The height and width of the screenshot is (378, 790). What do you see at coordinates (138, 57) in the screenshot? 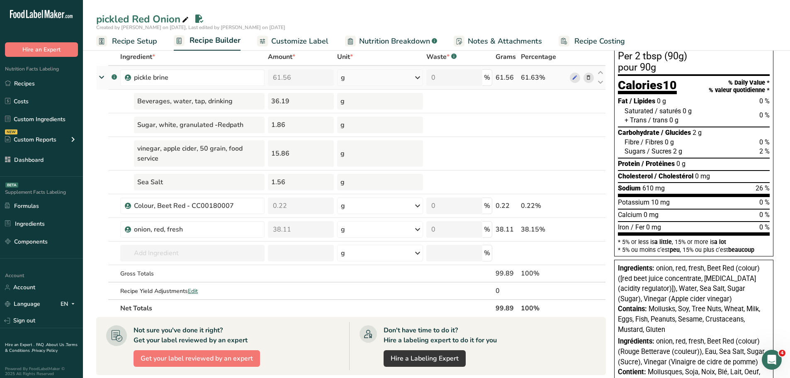
I see `span: Ingredient` at bounding box center [138, 57].